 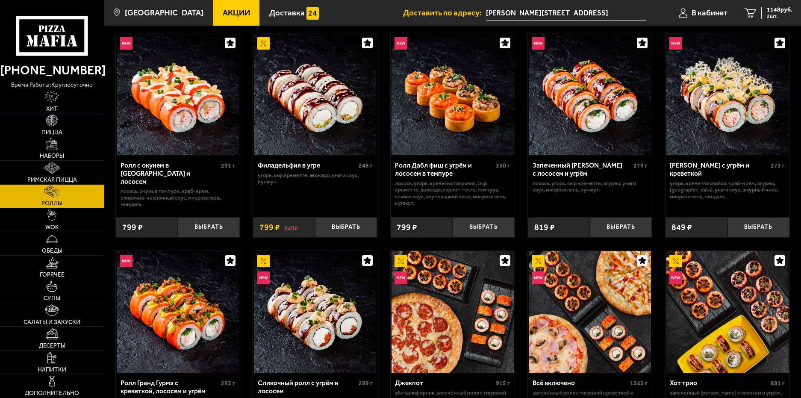 I want to click on a: АкционныйФиладельфия в угре, so click(x=315, y=95).